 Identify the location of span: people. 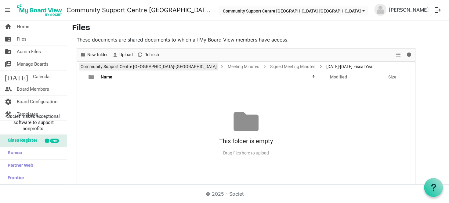
(8, 89).